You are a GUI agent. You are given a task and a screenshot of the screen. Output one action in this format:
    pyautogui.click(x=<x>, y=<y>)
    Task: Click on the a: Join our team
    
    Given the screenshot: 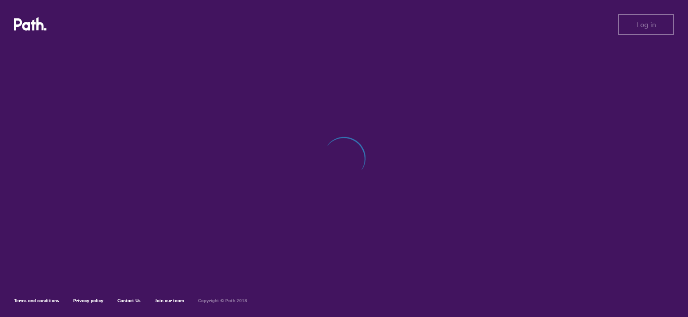 What is the action you would take?
    pyautogui.click(x=169, y=301)
    